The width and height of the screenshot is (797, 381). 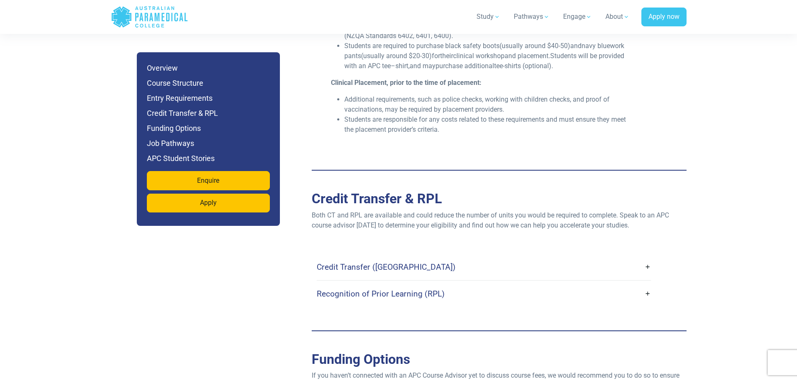 I want to click on a: Pathways, so click(x=532, y=17).